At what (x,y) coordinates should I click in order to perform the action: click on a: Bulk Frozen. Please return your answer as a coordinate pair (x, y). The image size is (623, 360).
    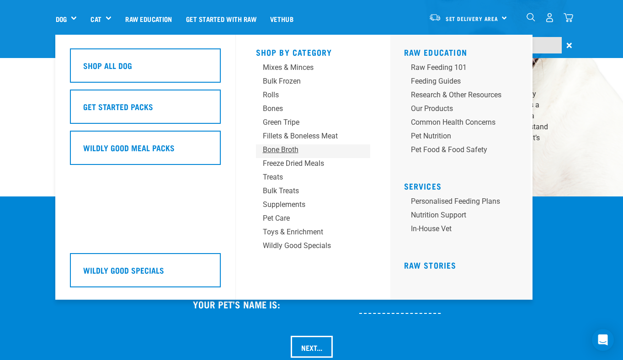
    Looking at the image, I should click on (313, 83).